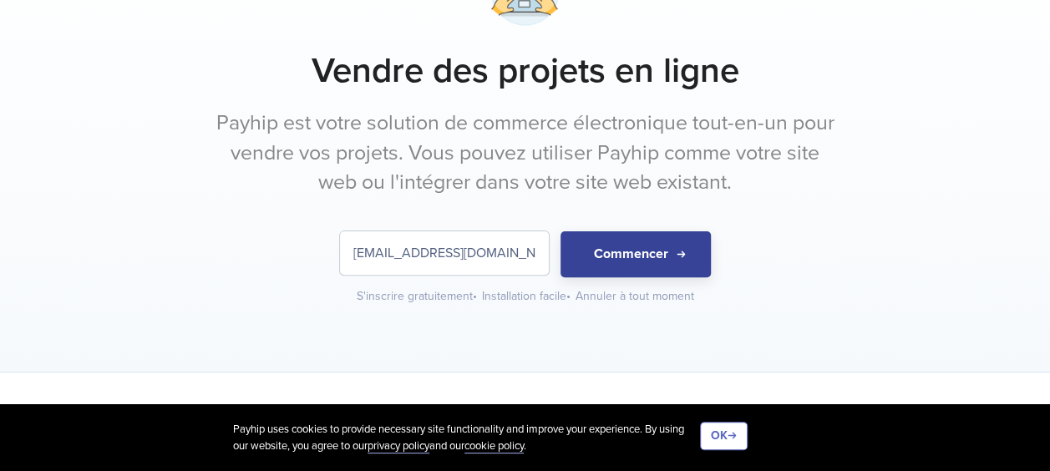 The image size is (1050, 471). Describe the element at coordinates (525, 71) in the screenshot. I see `h1: Vendre des projets en ligne` at that location.